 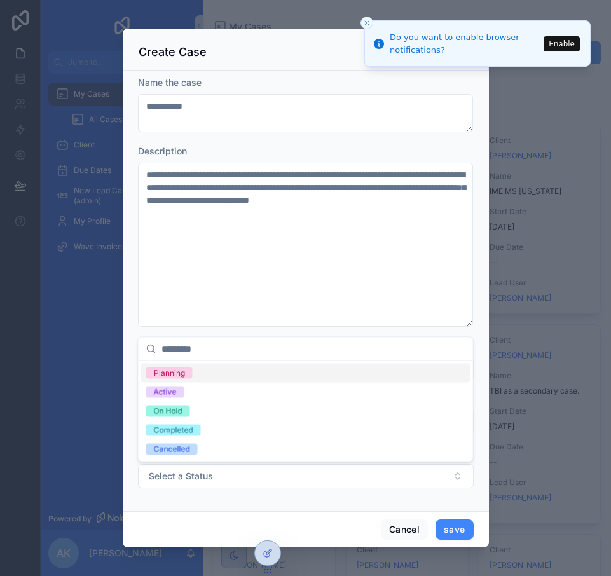 What do you see at coordinates (367, 23) in the screenshot?
I see `button: Close toast` at bounding box center [367, 23].